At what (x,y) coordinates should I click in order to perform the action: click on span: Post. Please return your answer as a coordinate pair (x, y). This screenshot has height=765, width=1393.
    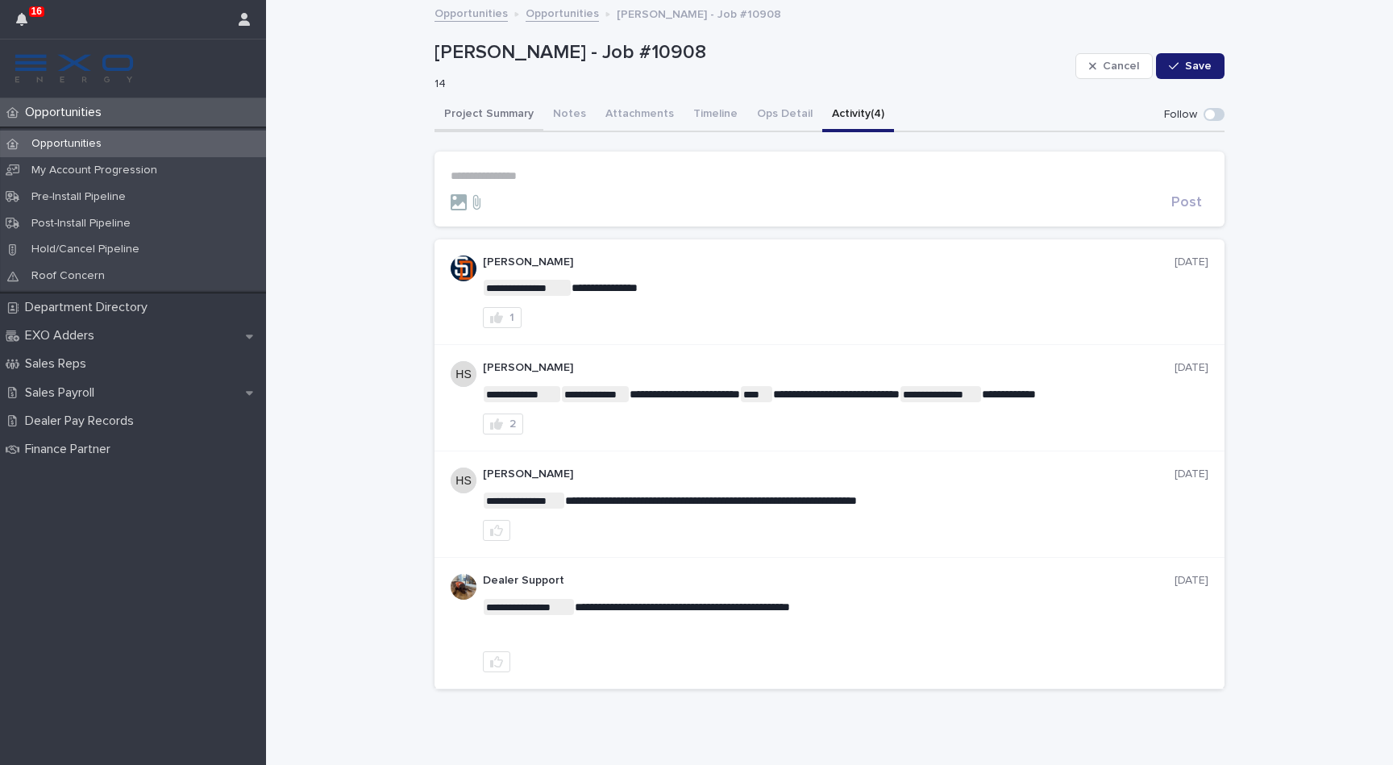
    Looking at the image, I should click on (1186, 202).